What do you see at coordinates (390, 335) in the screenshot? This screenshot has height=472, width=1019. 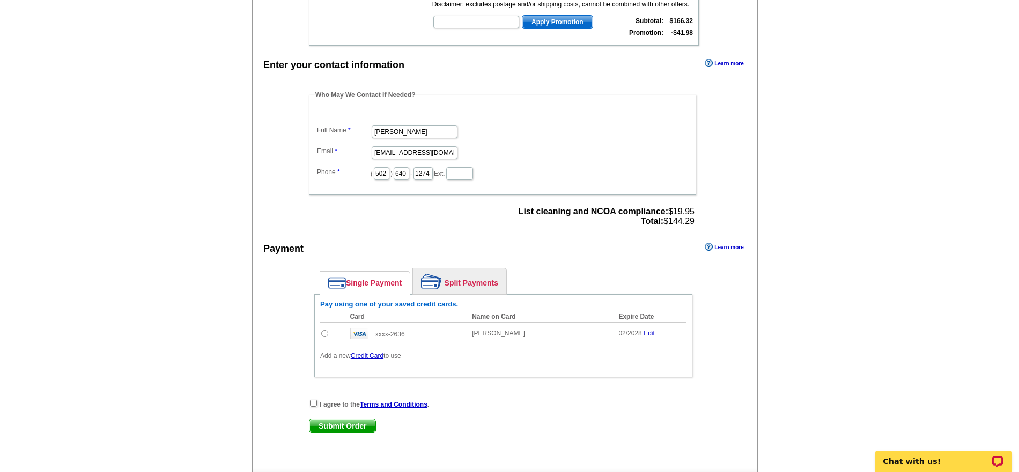 I see `span: xxxx-2636` at bounding box center [390, 335].